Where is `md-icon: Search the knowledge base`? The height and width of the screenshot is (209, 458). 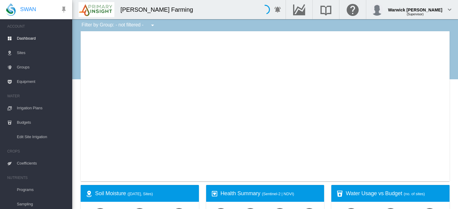
md-icon: Search the knowledge base is located at coordinates (326, 10).